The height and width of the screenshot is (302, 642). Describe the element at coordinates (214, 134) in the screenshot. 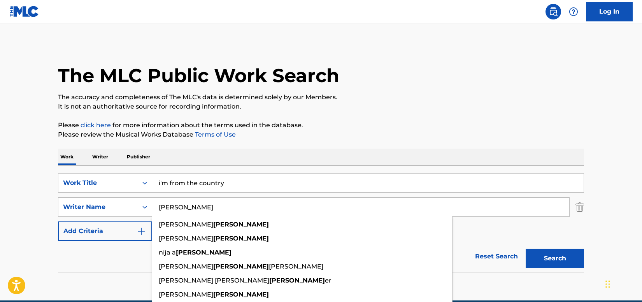

I see `a: Terms of Use` at that location.